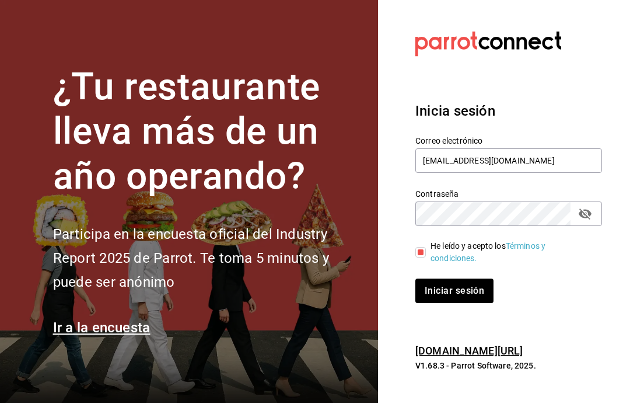  I want to click on h3: Inicia sesión, so click(509, 111).